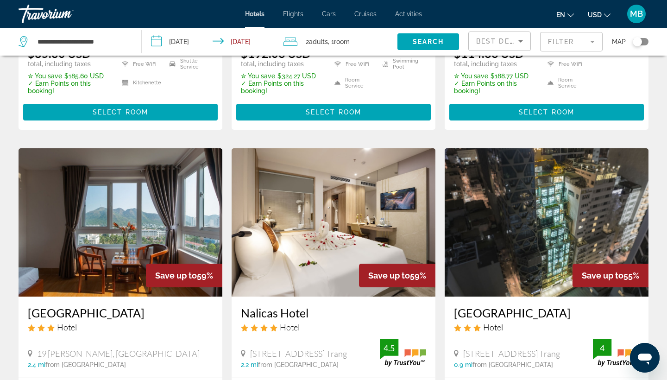 The width and height of the screenshot is (667, 380). I want to click on span: Hotels, so click(255, 14).